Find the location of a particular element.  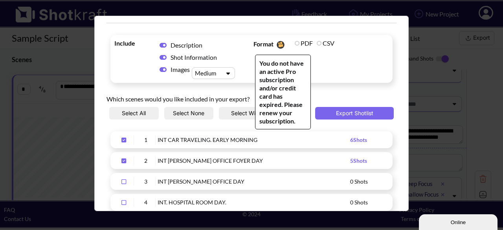

span: 5 Shots is located at coordinates (358, 160).